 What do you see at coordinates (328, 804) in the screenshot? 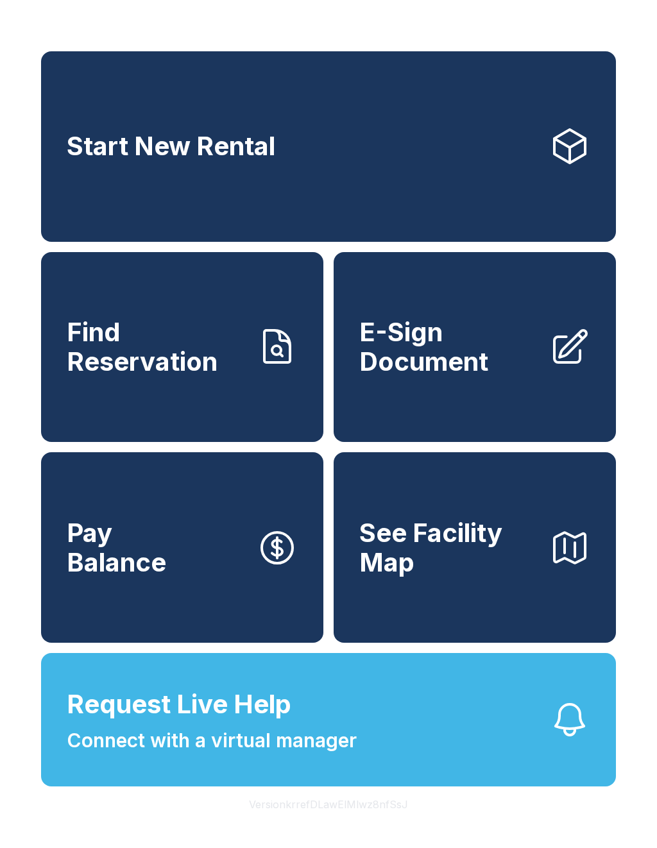
I see `button: VersionkrrefDLawElMlwz8nfSsJ` at bounding box center [328, 804].